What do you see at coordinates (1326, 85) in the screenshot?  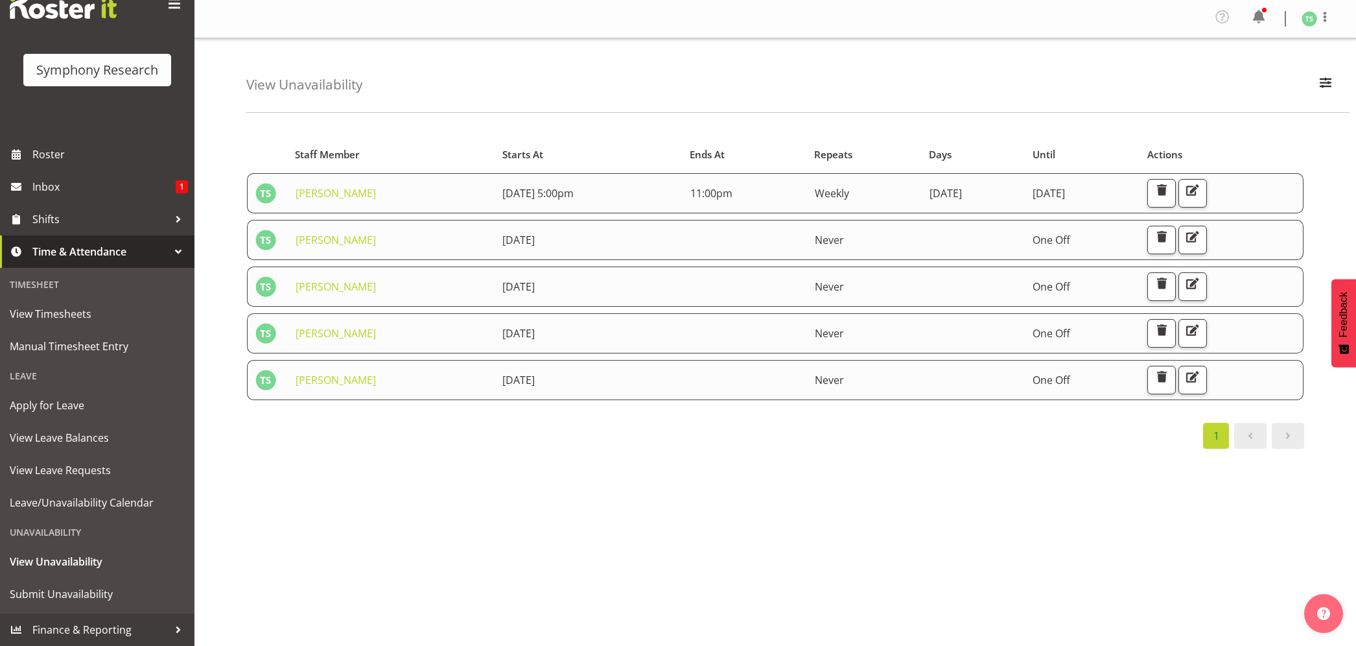 I see `button: Filter Employees` at bounding box center [1326, 85].